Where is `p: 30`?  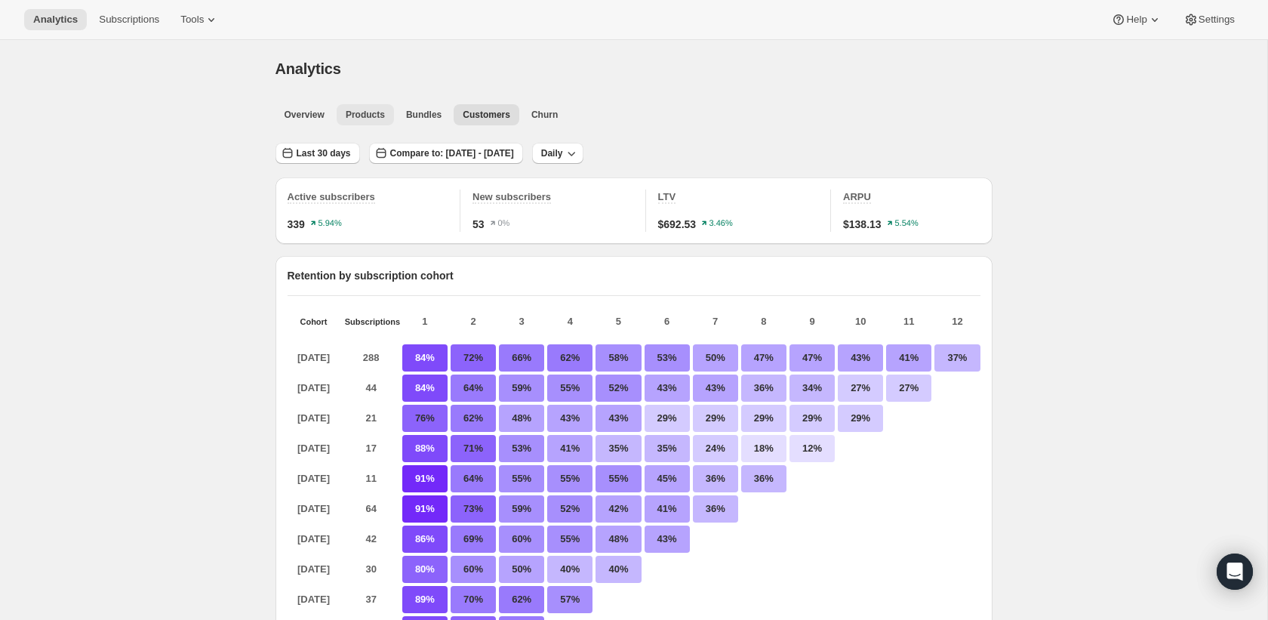
p: 30 is located at coordinates (371, 569).